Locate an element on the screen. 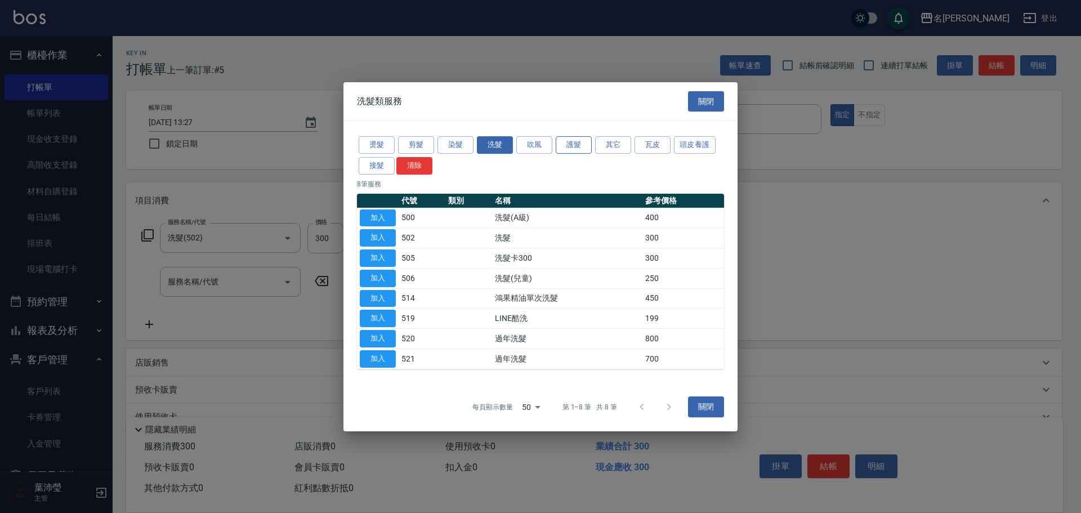 Image resolution: width=1081 pixels, height=513 pixels. button: 燙髮 is located at coordinates (377, 145).